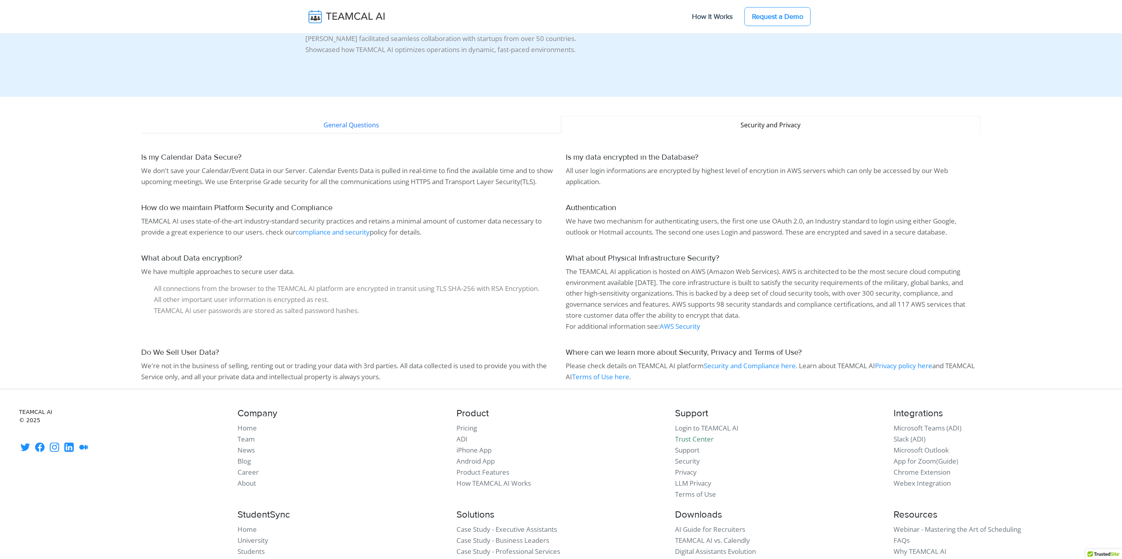 This screenshot has width=1122, height=559. I want to click on small: TEAMCAL AI © 2025, so click(123, 417).